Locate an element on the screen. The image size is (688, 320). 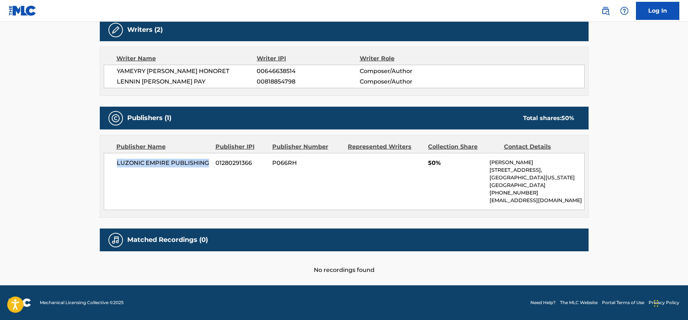
span: Mechanical Licensing Collective © 2025 is located at coordinates (82, 302).